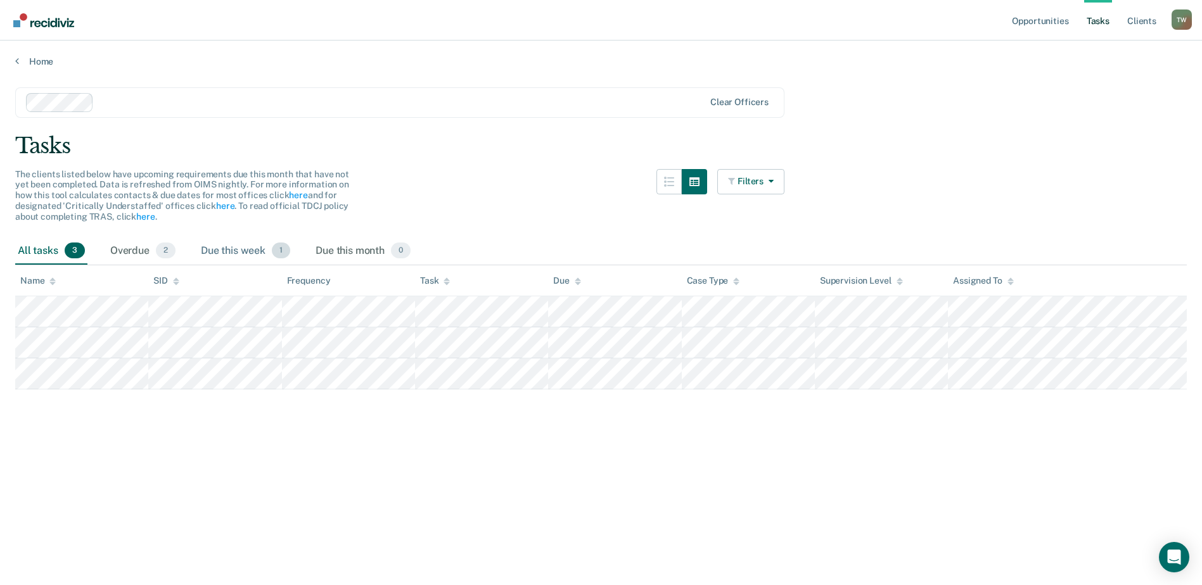 This screenshot has height=585, width=1202. Describe the element at coordinates (1181, 20) in the screenshot. I see `button: Profile dropdown button` at that location.